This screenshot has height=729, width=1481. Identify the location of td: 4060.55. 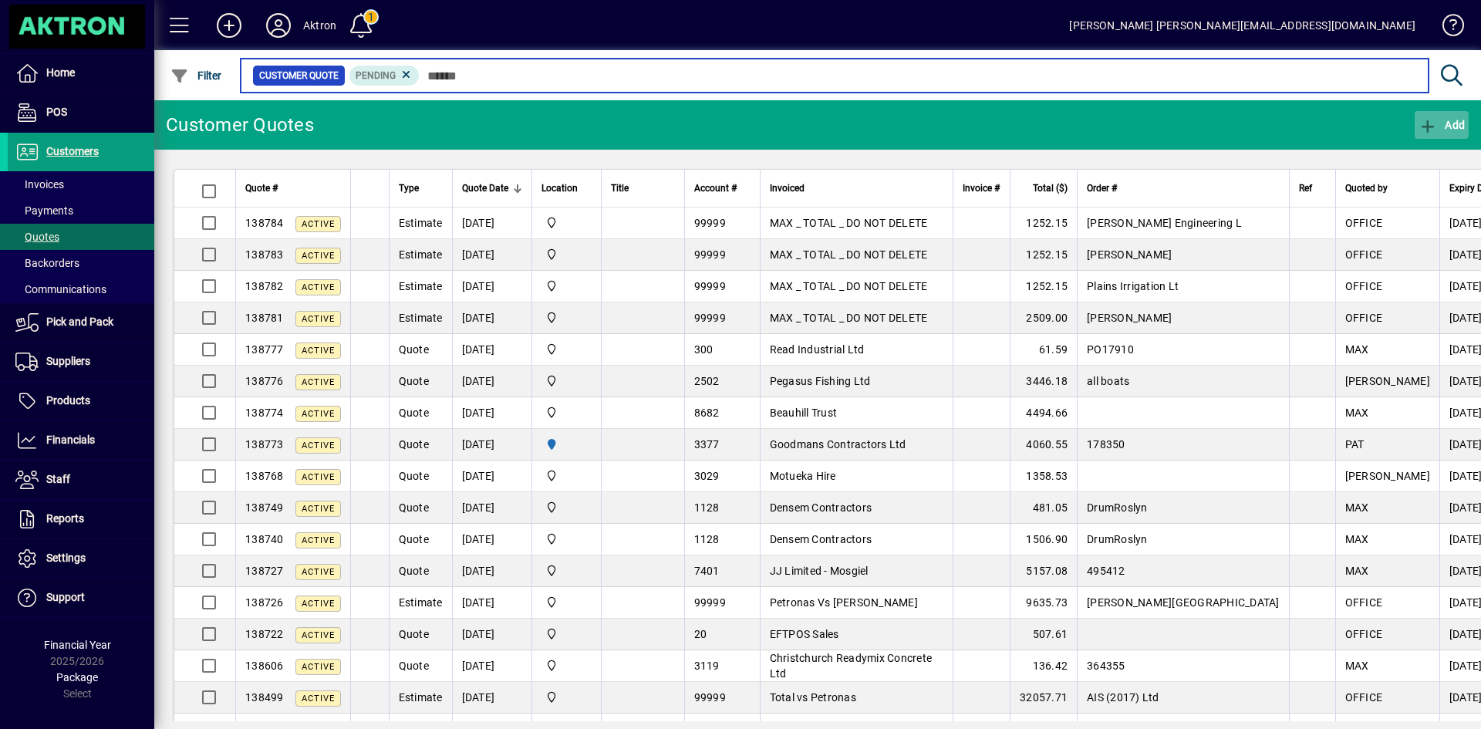
(1043, 444).